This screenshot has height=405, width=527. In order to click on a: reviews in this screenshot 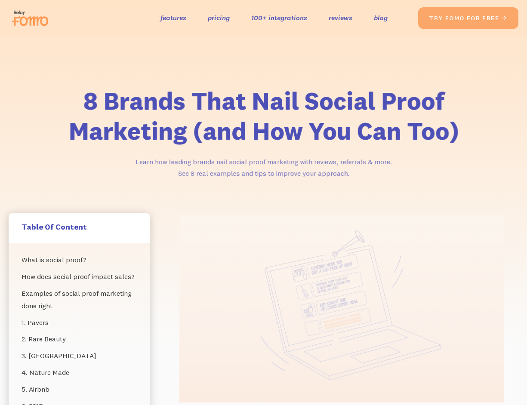, I will do `click(340, 18)`.